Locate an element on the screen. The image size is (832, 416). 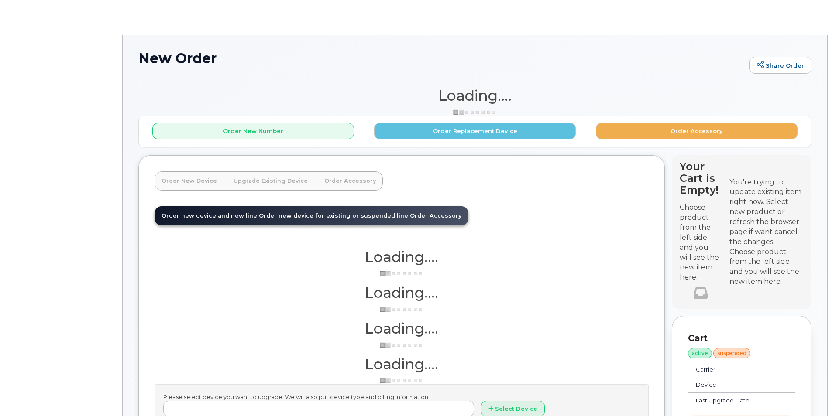
p: Choose product from the left side and you will see the new item here. is located at coordinates (701, 243).